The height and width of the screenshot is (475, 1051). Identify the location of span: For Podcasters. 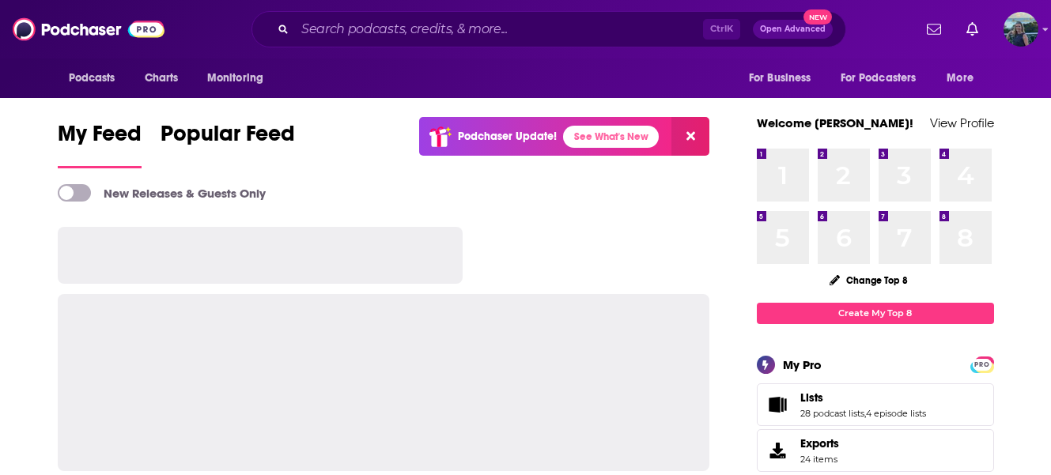
(878, 78).